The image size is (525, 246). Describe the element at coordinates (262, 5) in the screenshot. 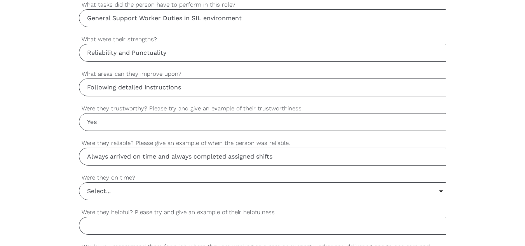

I see `label: What tasks did the person have to perform in this role?` at that location.